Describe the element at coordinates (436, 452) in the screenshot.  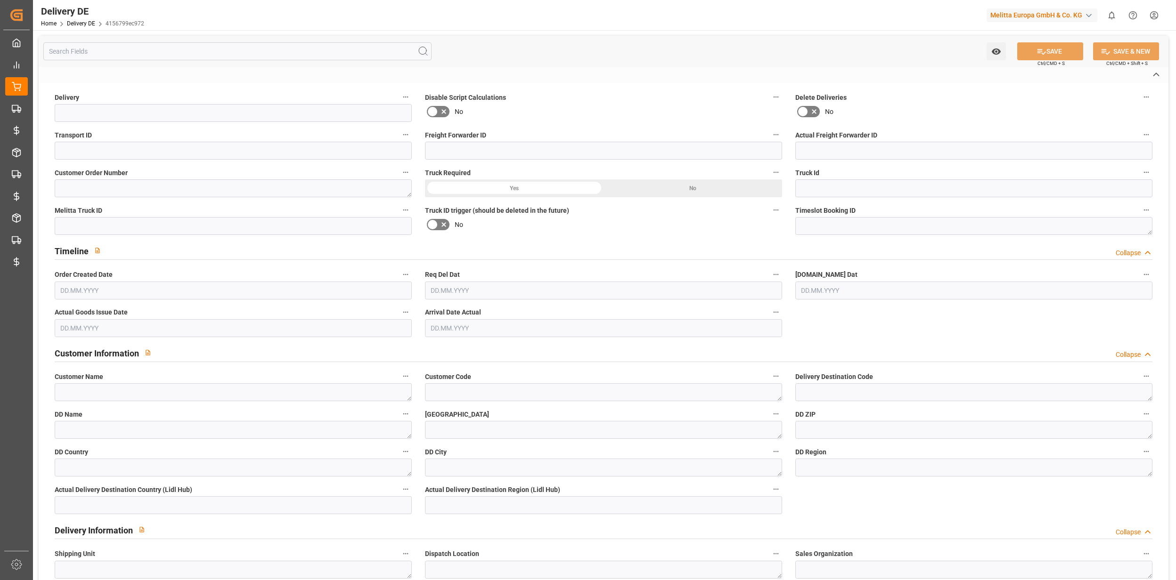
I see `span: DD City` at that location.